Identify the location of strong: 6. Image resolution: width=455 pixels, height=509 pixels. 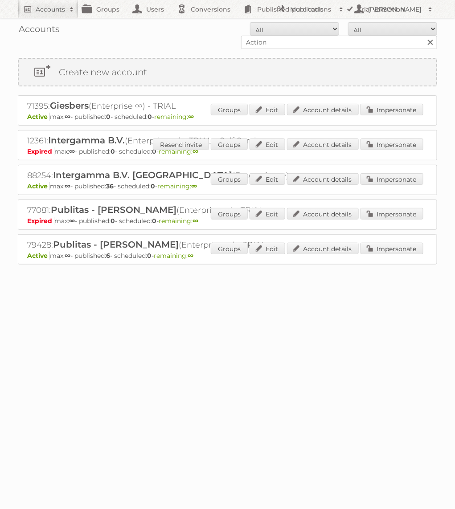
(108, 256).